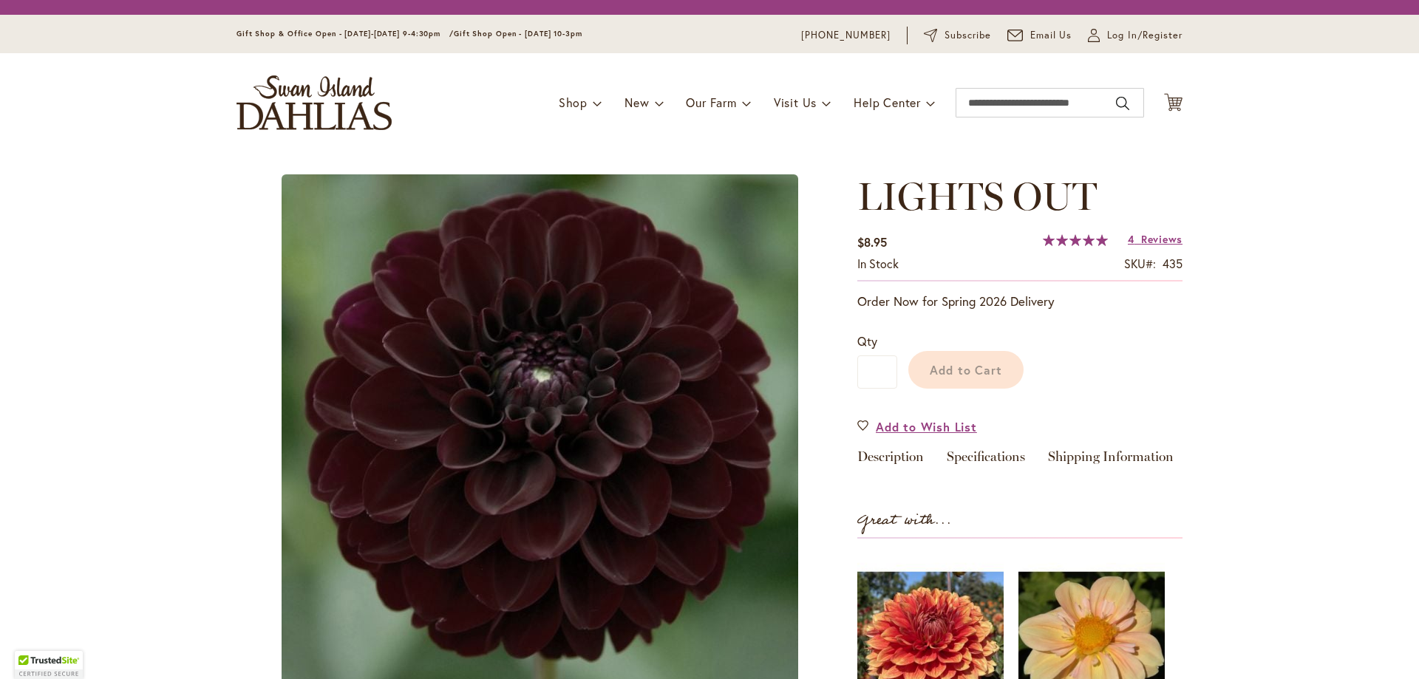  What do you see at coordinates (573, 102) in the screenshot?
I see `span: Shop` at bounding box center [573, 102].